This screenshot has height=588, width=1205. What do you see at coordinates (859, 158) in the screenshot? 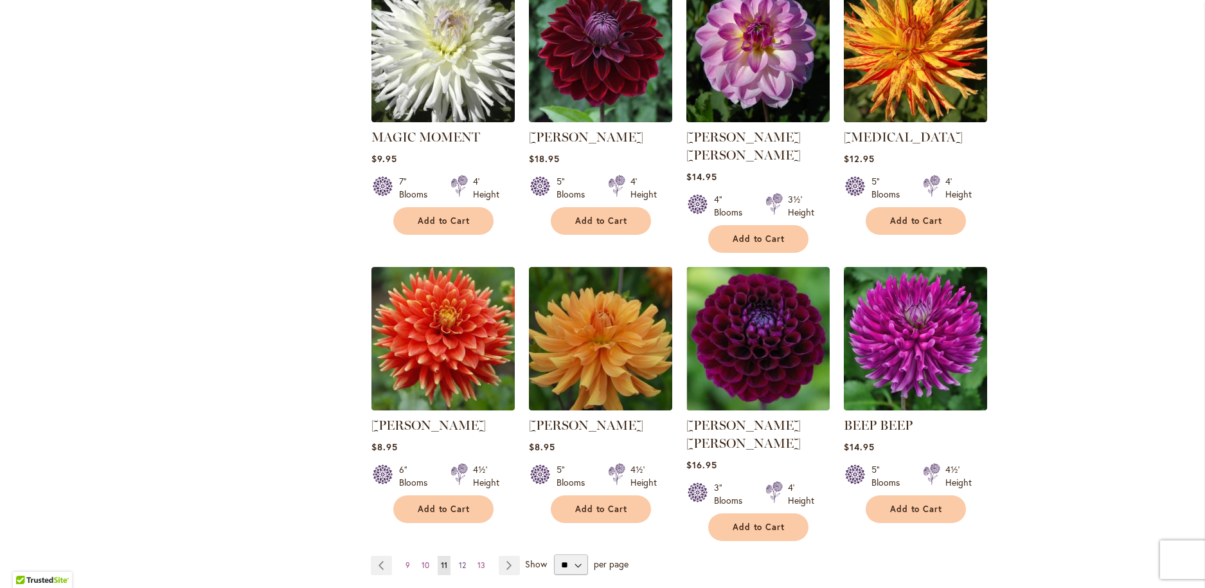
I see `span: $12.95` at bounding box center [859, 158].